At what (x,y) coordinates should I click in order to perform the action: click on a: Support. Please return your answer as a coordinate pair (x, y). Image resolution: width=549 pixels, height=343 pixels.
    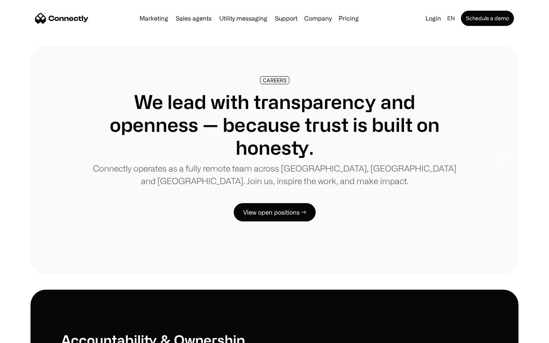
    Looking at the image, I should click on (286, 18).